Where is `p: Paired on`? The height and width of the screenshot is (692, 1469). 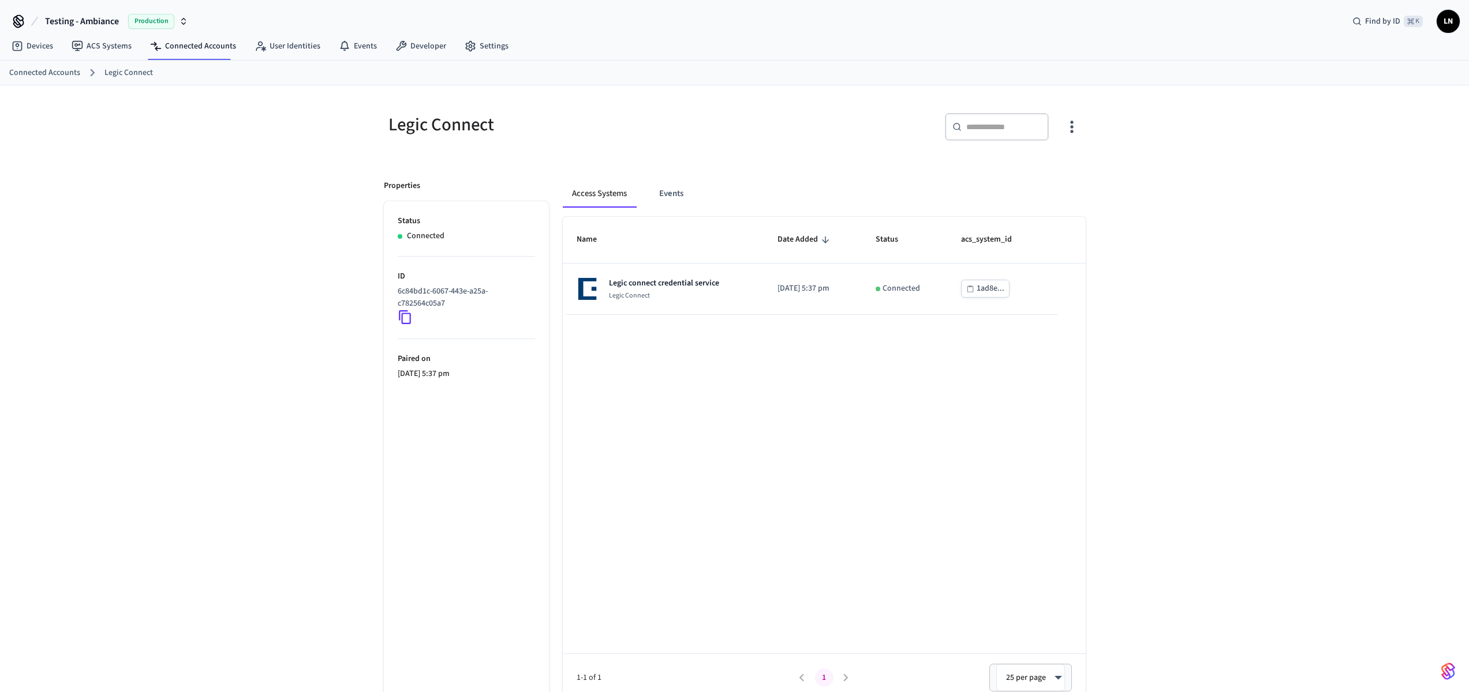 p: Paired on is located at coordinates (466, 359).